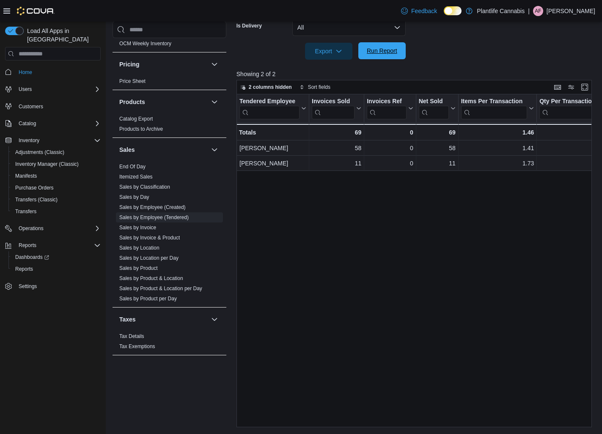  I want to click on span: Transfers (Classic), so click(56, 200).